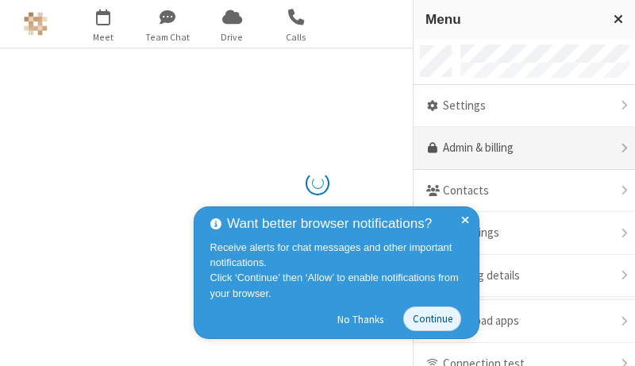 Image resolution: width=635 pixels, height=366 pixels. I want to click on h3: Menu, so click(512, 19).